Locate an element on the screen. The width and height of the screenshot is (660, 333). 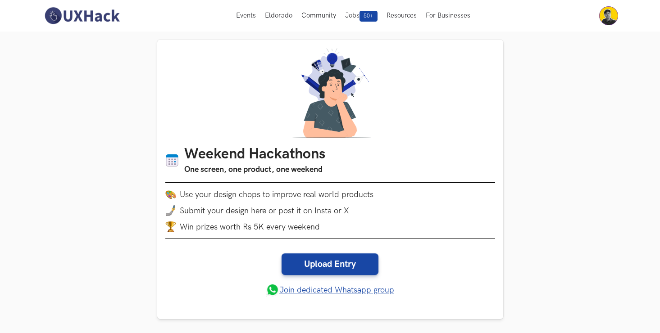
h1: Weekend Hackathons is located at coordinates (254, 154).